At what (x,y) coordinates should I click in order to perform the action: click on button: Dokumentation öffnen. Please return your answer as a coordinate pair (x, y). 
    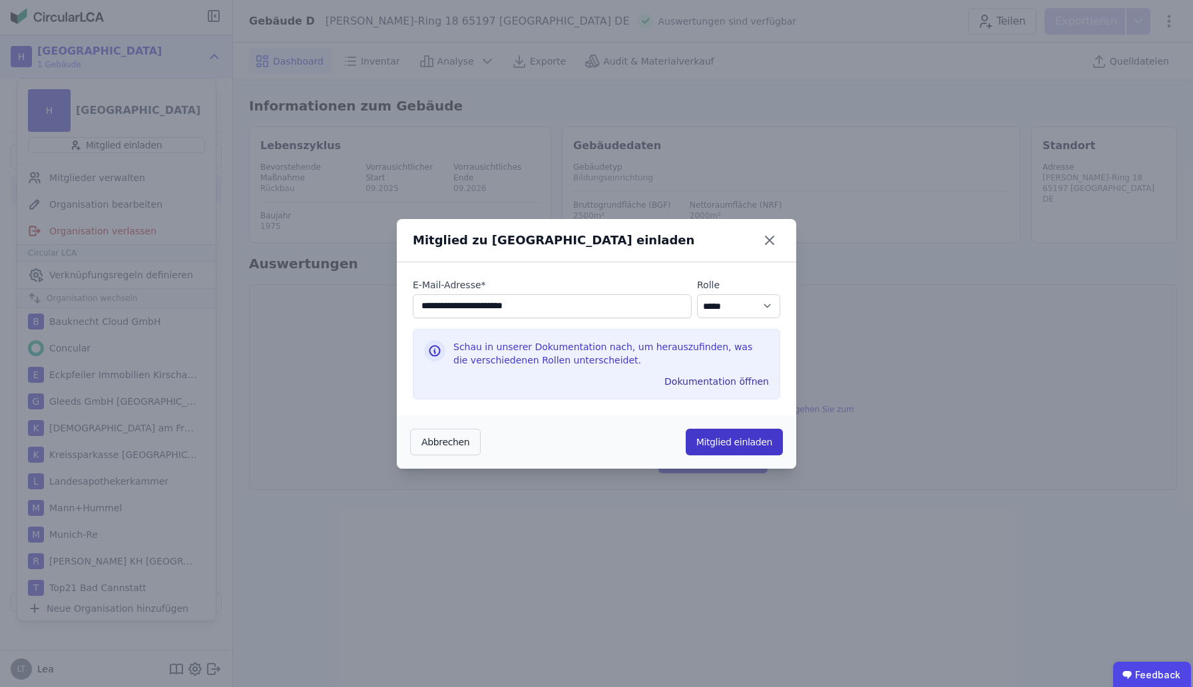
    Looking at the image, I should click on (716, 381).